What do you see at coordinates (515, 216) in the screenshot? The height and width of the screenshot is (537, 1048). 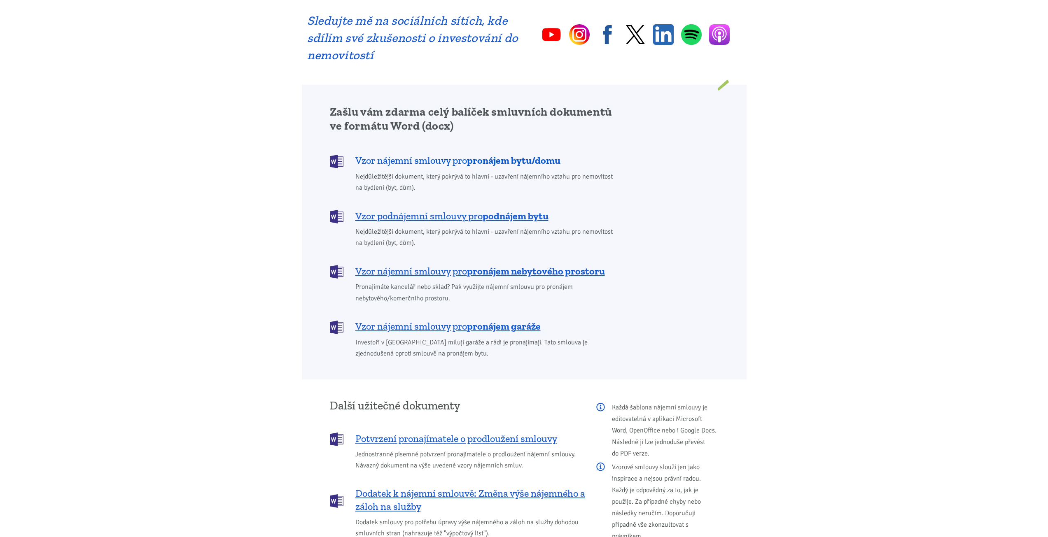 I see `b: podnájem bytu` at bounding box center [515, 216].